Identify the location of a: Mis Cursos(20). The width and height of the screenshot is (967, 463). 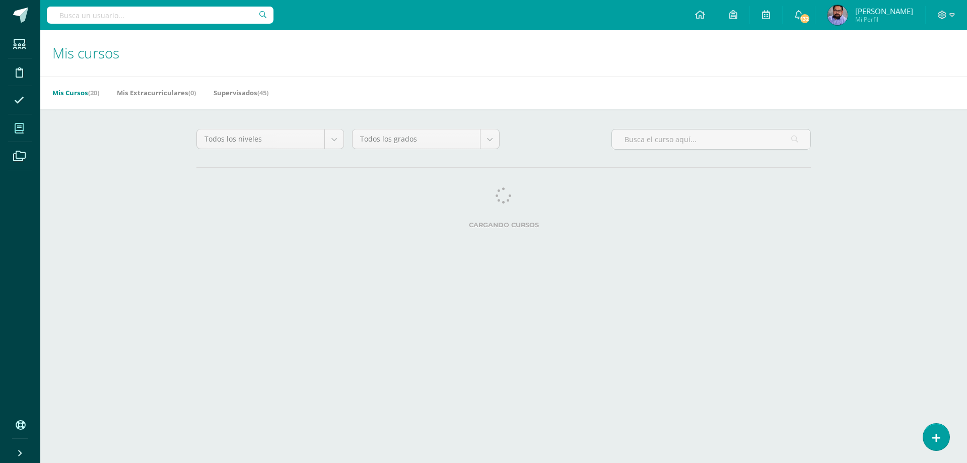
(76, 93).